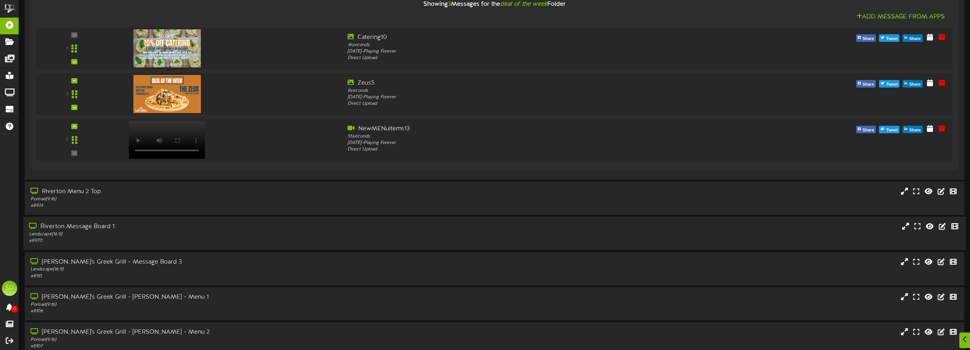 This screenshot has height=350, width=970. Describe the element at coordinates (219, 227) in the screenshot. I see `div: Riverton Message Board 1` at that location.